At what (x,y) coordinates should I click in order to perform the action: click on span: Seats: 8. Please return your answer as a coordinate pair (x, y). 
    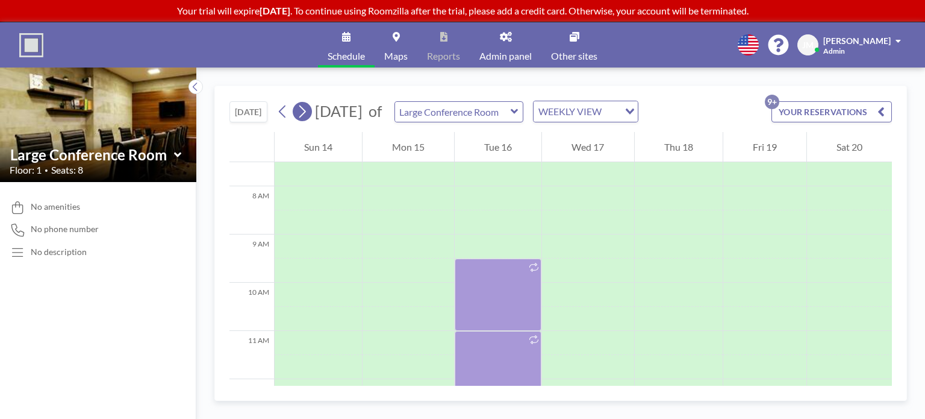
    Looking at the image, I should click on (67, 170).